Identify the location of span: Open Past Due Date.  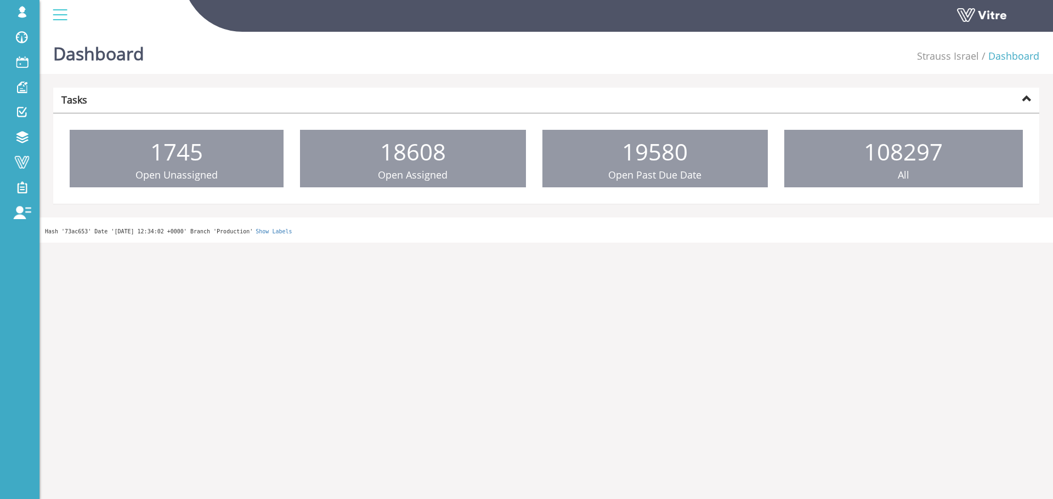
(655, 175).